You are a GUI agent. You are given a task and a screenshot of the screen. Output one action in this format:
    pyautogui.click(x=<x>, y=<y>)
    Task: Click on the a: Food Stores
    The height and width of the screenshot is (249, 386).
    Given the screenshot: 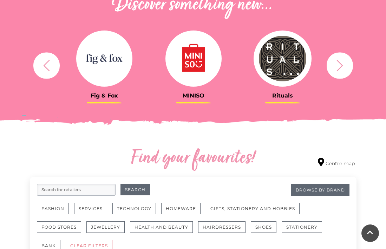 What is the action you would take?
    pyautogui.click(x=61, y=231)
    